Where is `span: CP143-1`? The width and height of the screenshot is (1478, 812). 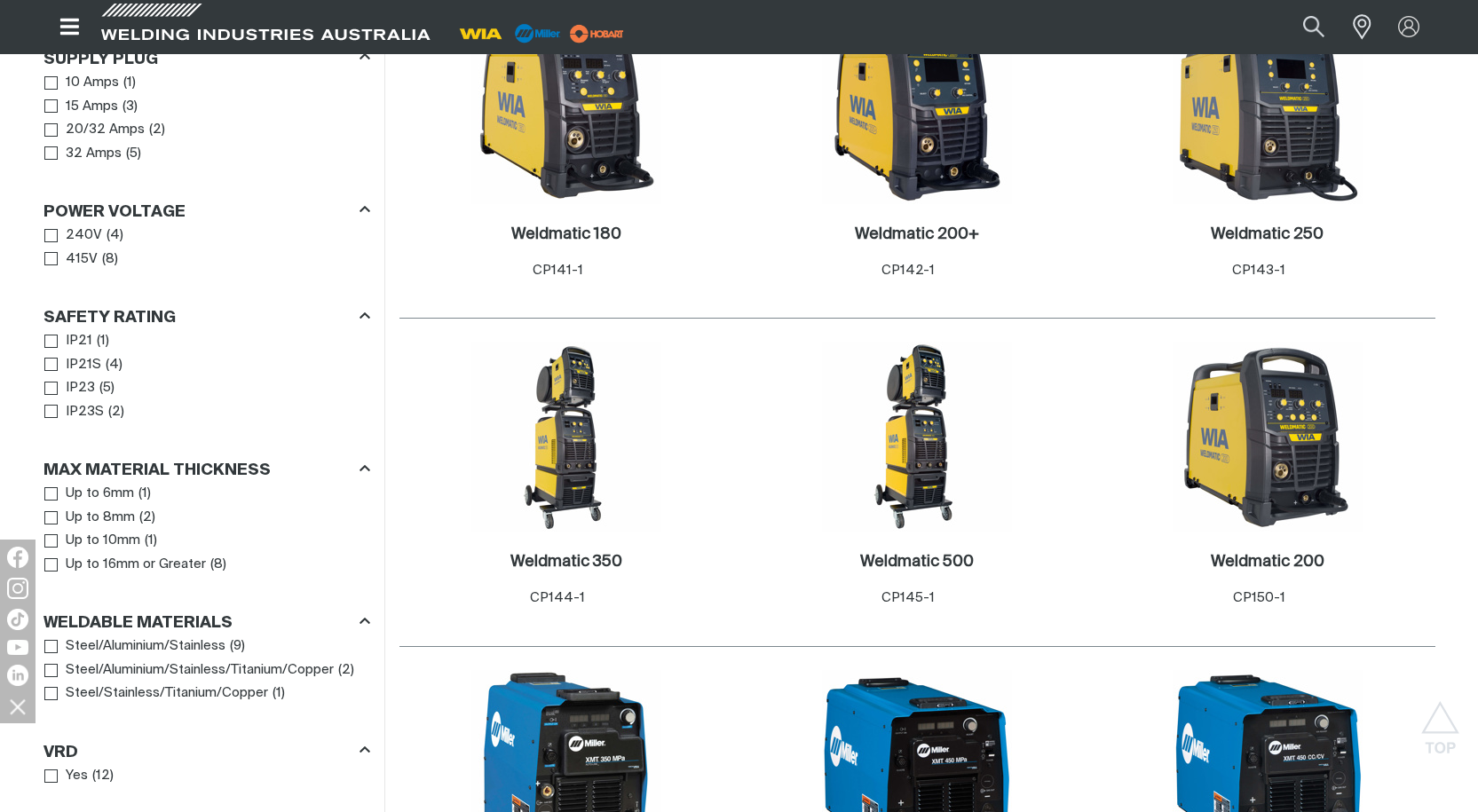
span: CP143-1 is located at coordinates (1258, 270).